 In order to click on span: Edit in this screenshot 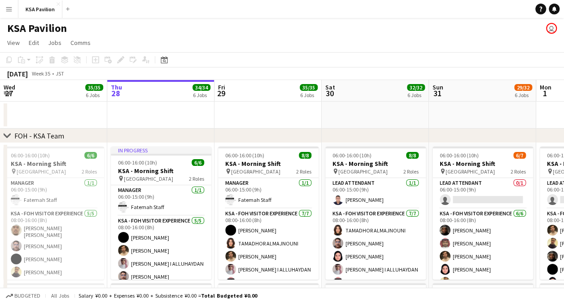, I will do `click(34, 43)`.